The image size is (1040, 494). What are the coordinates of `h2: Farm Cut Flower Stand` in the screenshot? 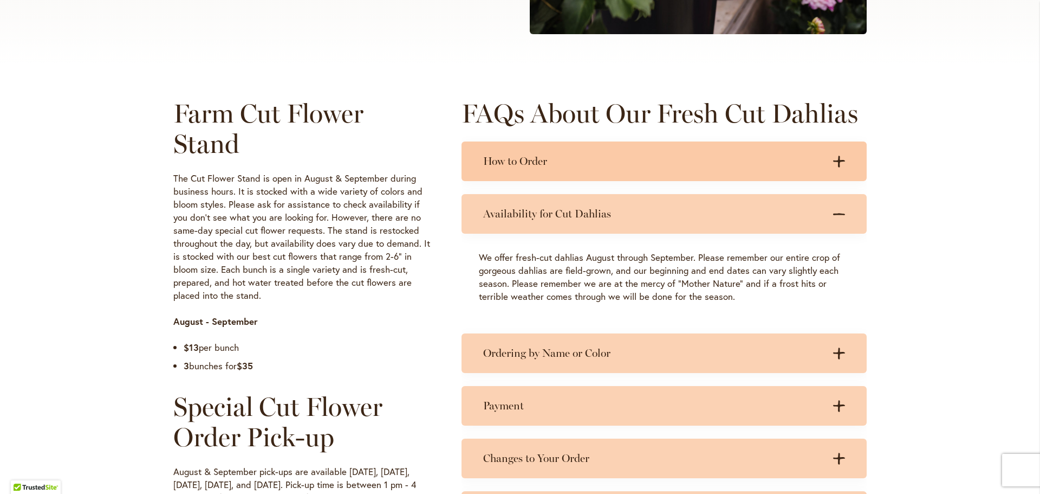 It's located at (302, 128).